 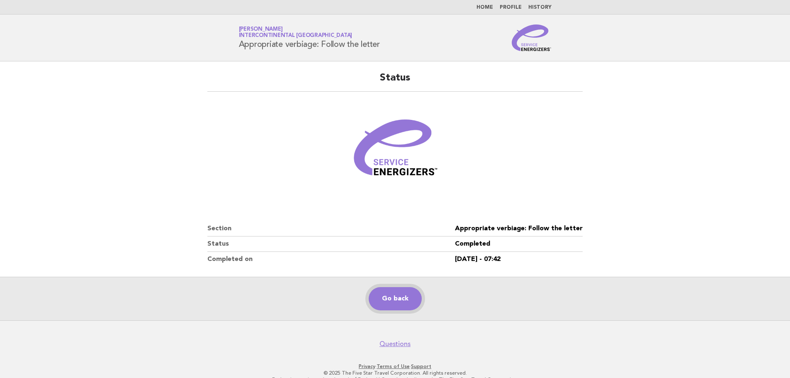 What do you see at coordinates (331, 259) in the screenshot?
I see `dt: Completed on` at bounding box center [331, 259].